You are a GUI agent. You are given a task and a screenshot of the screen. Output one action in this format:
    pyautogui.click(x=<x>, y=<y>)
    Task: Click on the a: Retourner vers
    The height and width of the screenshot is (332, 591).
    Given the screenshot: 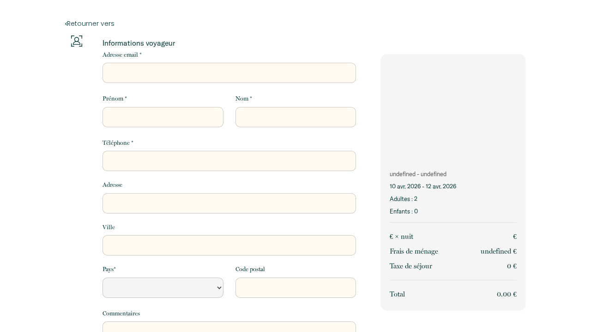 What is the action you would take?
    pyautogui.click(x=295, y=24)
    